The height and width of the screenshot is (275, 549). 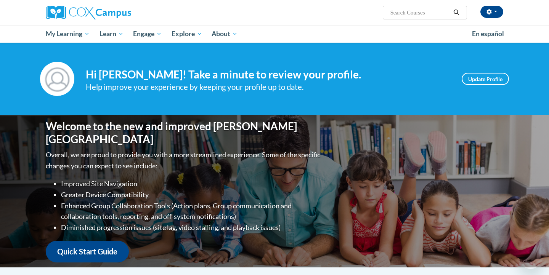 What do you see at coordinates (488, 34) in the screenshot?
I see `a: En español` at bounding box center [488, 34].